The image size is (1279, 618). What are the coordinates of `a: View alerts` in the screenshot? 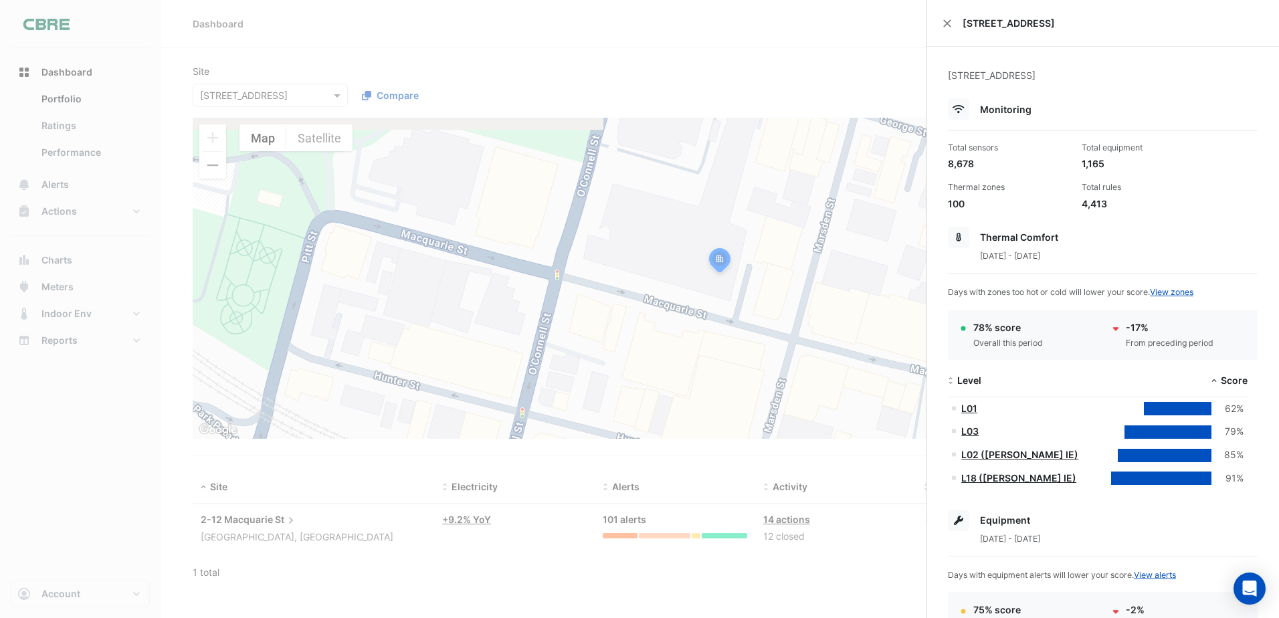 It's located at (1155, 575).